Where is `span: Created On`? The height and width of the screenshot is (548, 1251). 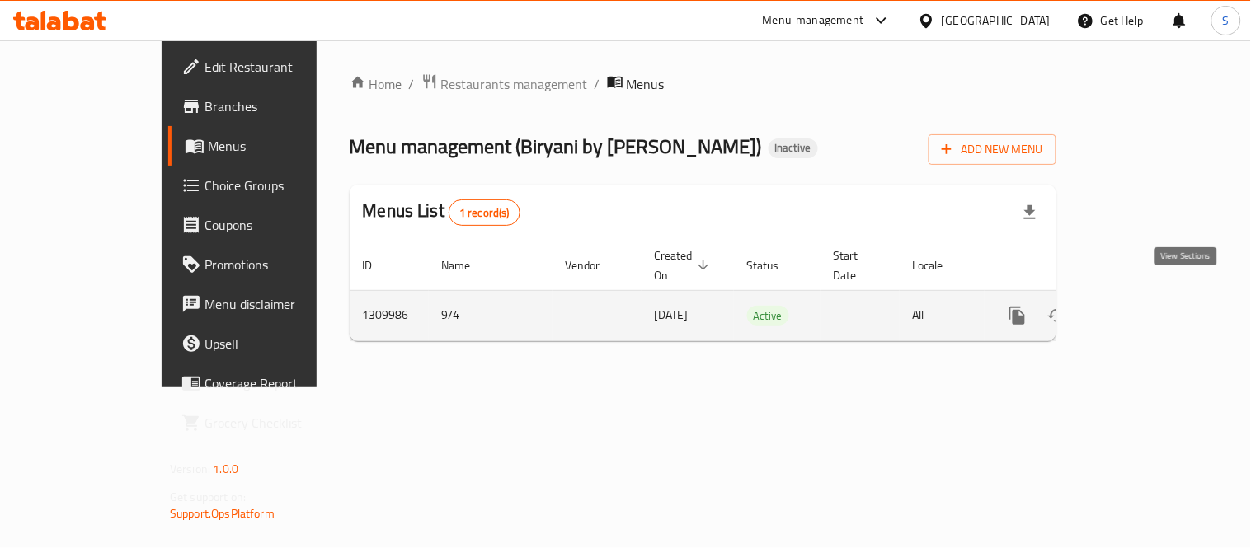
span: Created On is located at coordinates (684, 265).